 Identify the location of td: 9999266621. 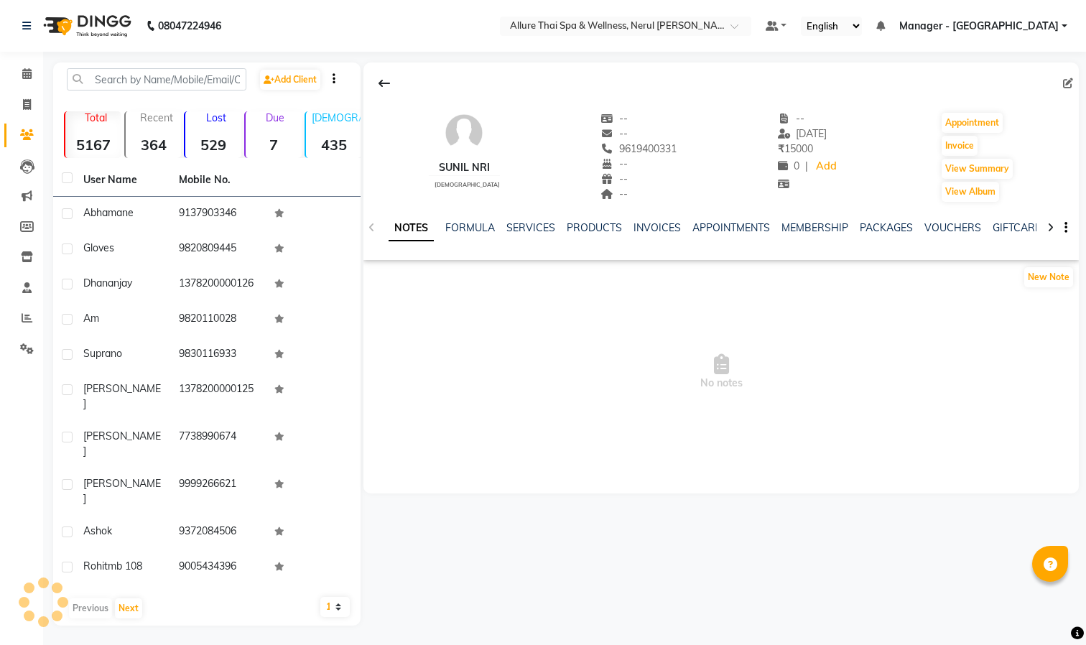
(218, 491).